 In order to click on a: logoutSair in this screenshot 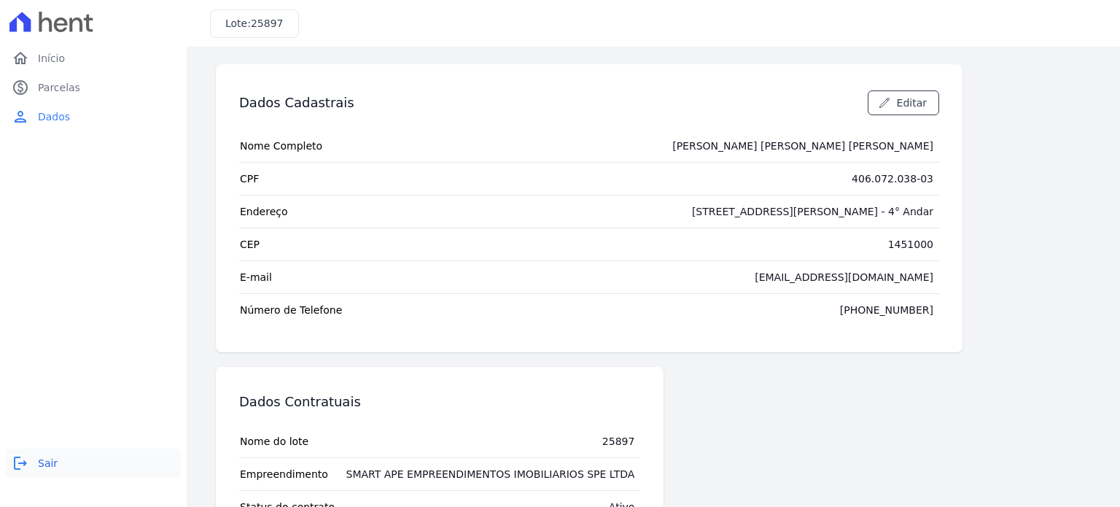, I will do `click(93, 463)`.